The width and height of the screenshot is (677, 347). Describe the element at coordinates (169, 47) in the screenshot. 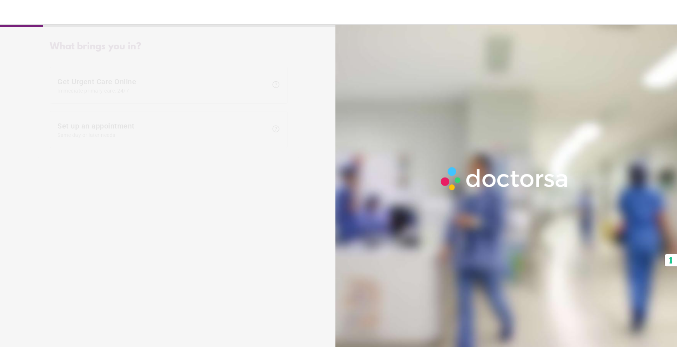

I see `div: What brings you in?` at that location.